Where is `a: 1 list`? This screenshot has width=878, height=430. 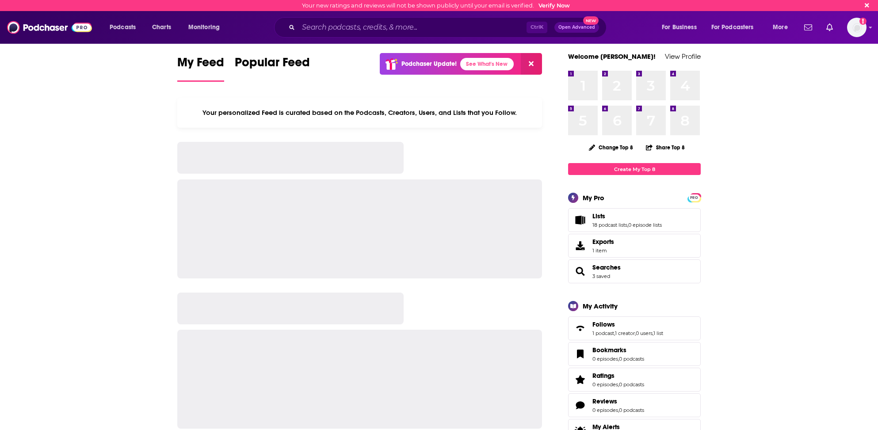
a: 1 list is located at coordinates (658, 333).